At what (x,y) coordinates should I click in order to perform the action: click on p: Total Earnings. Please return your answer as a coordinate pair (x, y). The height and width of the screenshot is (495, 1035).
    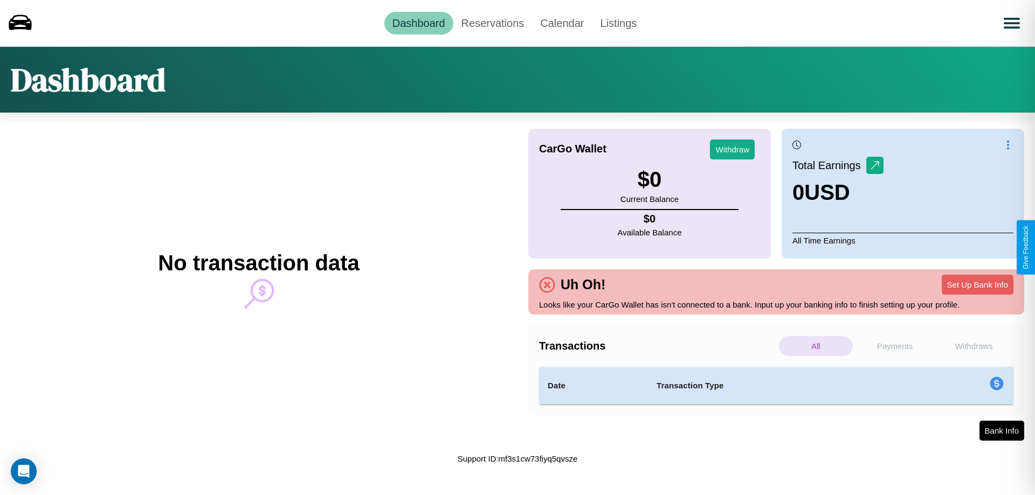
    Looking at the image, I should click on (829, 165).